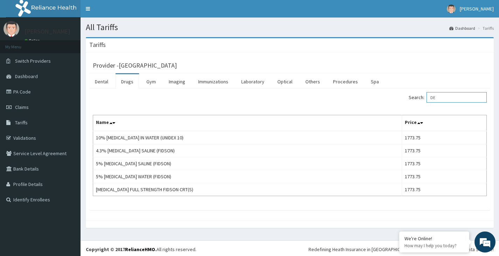 Image resolution: width=499 pixels, height=256 pixels. What do you see at coordinates (435, 246) in the screenshot?
I see `p: How may I help you today?` at bounding box center [435, 246].